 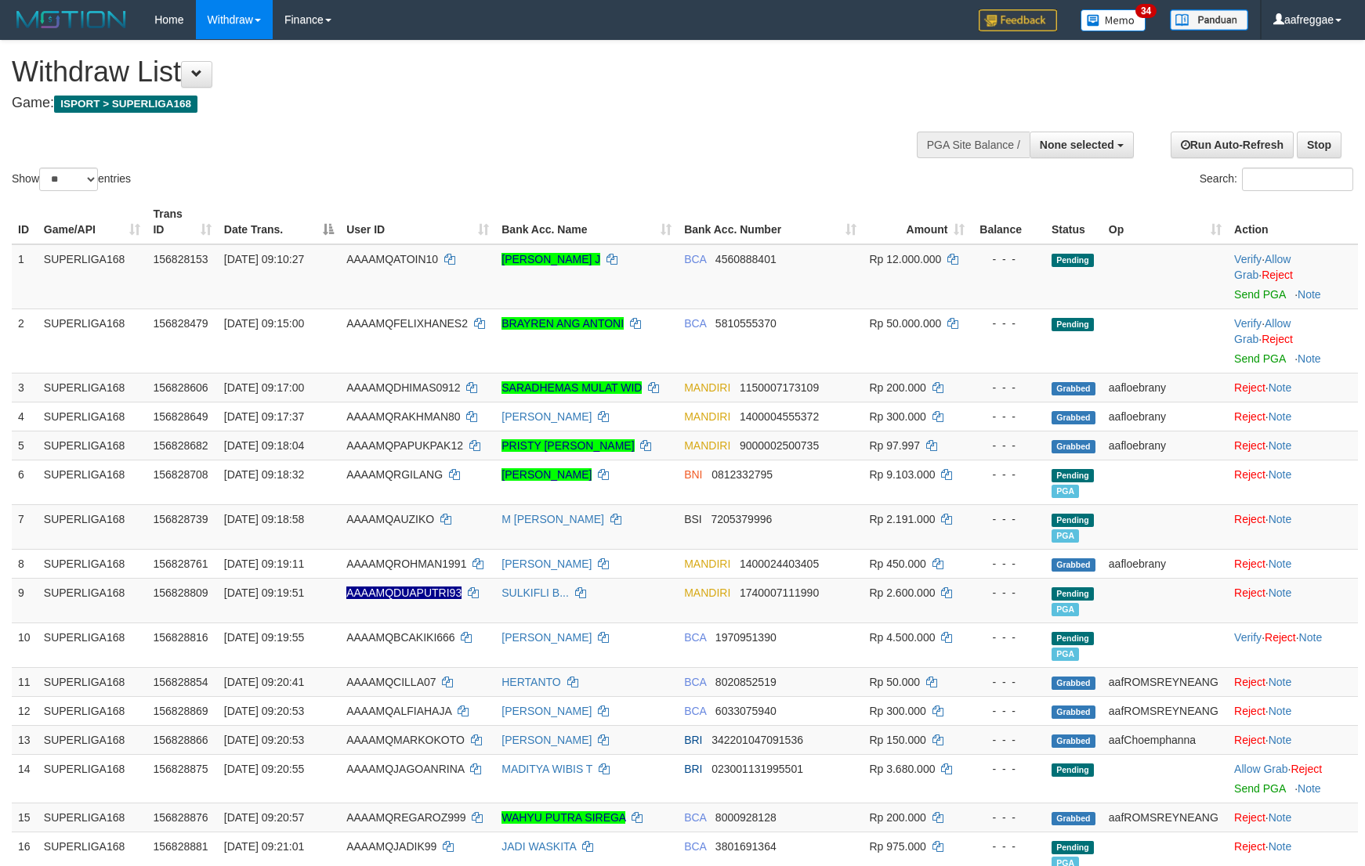 What do you see at coordinates (905, 324) in the screenshot?
I see `span: Rp 50.000.000` at bounding box center [905, 324].